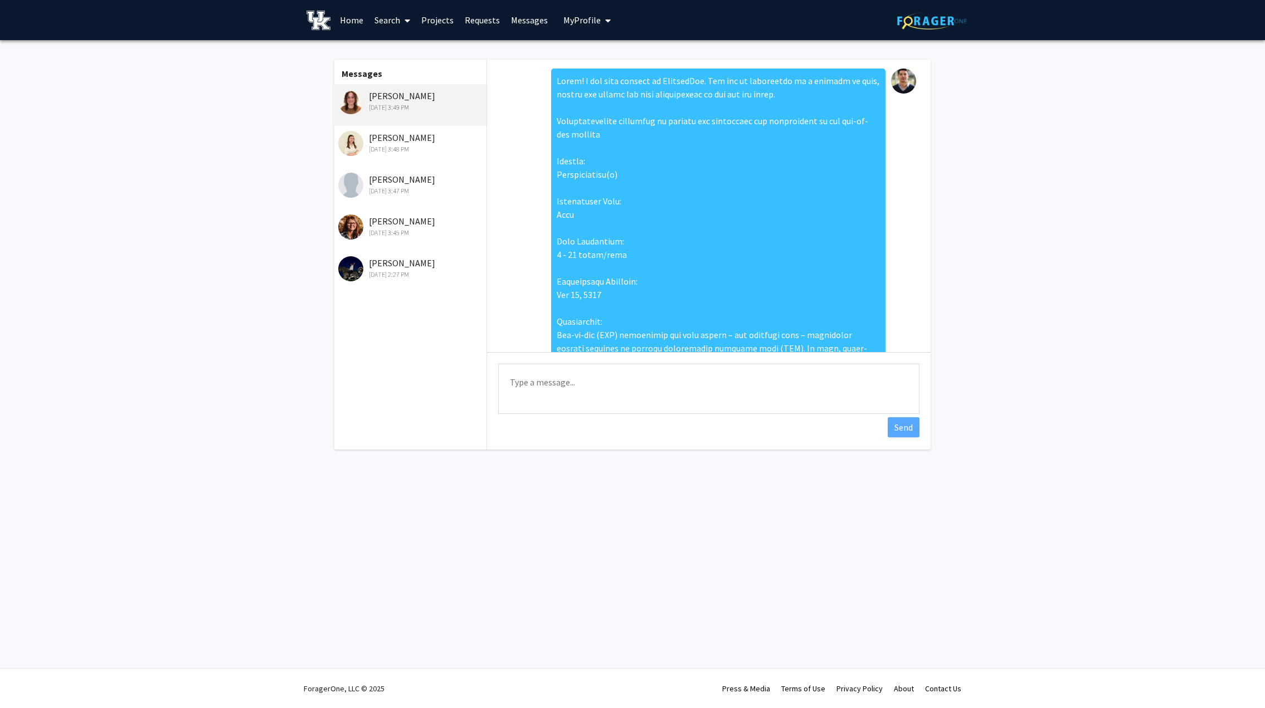  I want to click on img: Katelyn Straw, so click(351, 227).